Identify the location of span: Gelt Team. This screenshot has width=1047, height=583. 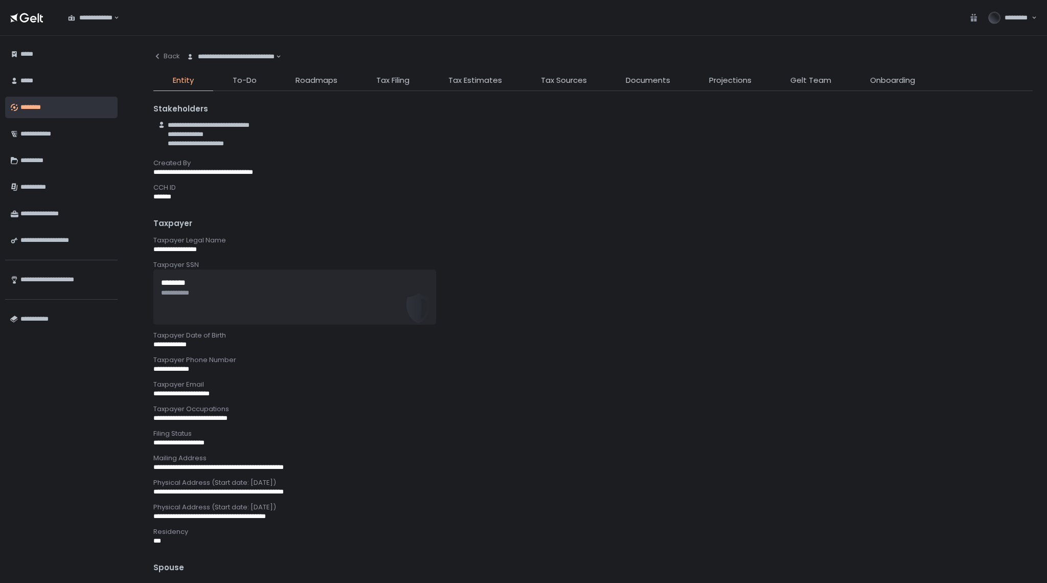
(811, 80).